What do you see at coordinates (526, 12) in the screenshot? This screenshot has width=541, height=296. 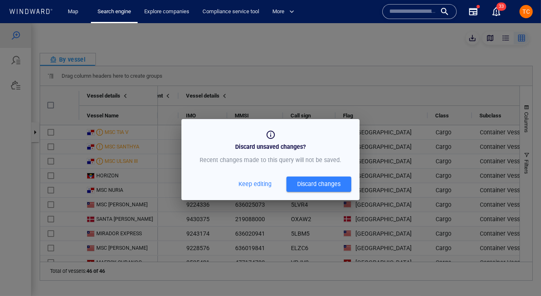 I see `button: TC` at bounding box center [526, 12].